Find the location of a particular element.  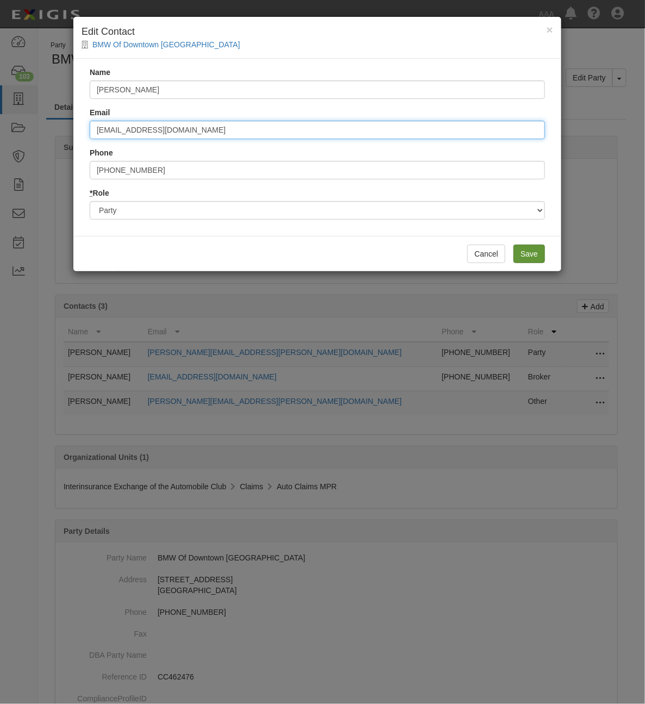

button: Cancel is located at coordinates (486, 254).